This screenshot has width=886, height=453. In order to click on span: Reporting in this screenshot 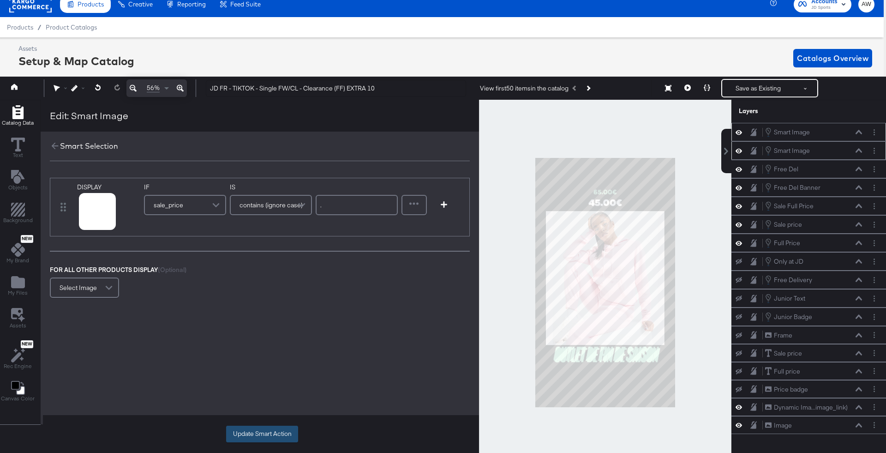, I will do `click(192, 4)`.